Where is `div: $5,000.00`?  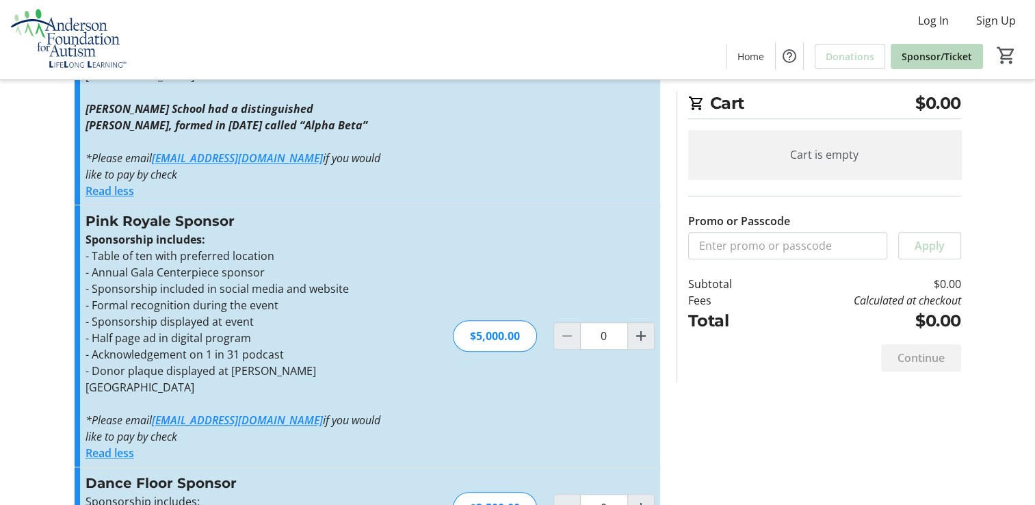
div: $5,000.00 is located at coordinates (495, 336).